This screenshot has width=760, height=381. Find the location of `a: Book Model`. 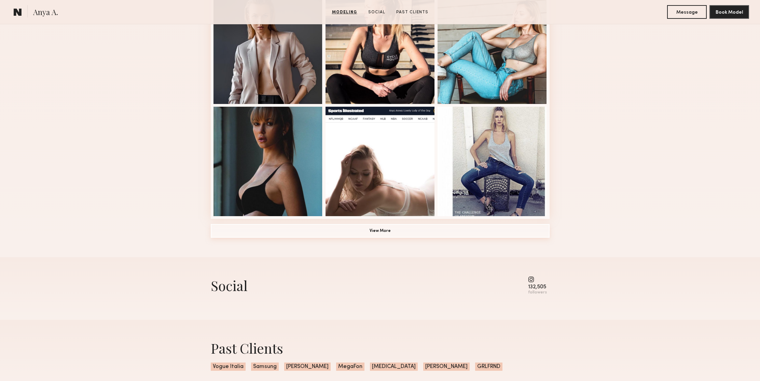

a: Book Model is located at coordinates (730, 12).